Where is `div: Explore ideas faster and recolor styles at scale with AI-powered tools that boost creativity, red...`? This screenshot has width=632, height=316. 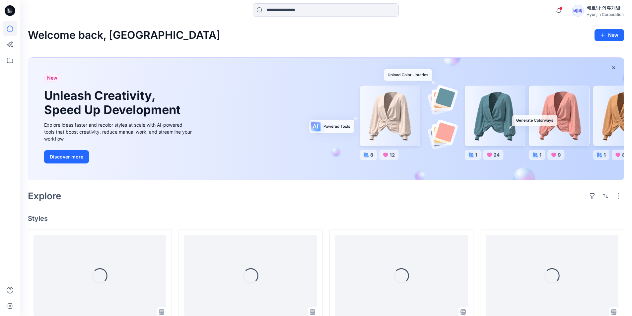 div: Explore ideas faster and recolor styles at scale with AI-powered tools that boost creativity, red... is located at coordinates (119, 132).